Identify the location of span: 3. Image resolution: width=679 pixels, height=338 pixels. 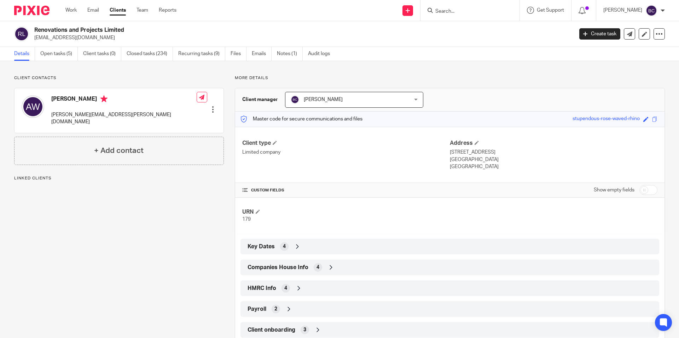
(305, 330).